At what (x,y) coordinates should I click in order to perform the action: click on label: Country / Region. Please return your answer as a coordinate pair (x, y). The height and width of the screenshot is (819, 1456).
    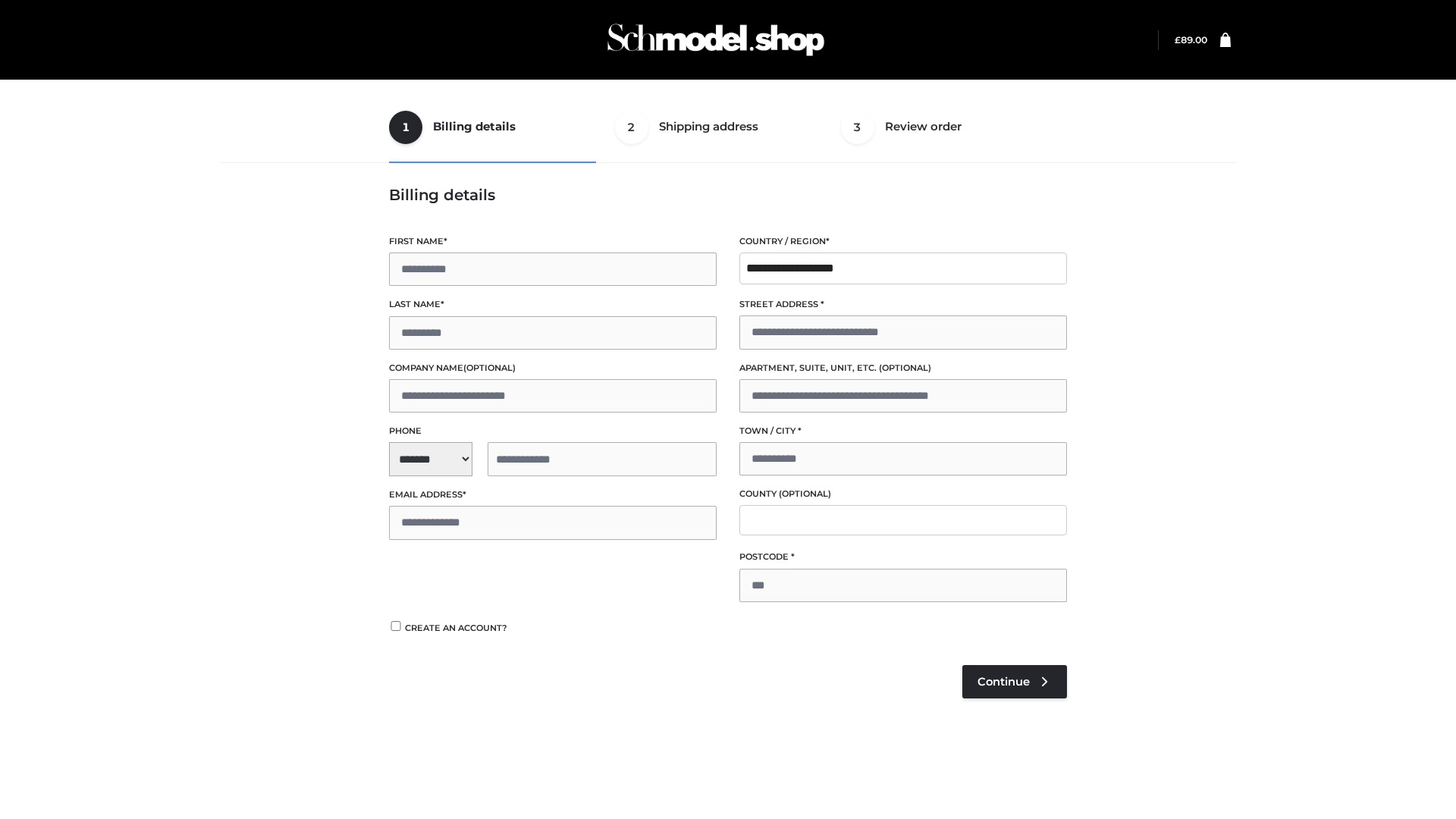
    Looking at the image, I should click on (903, 241).